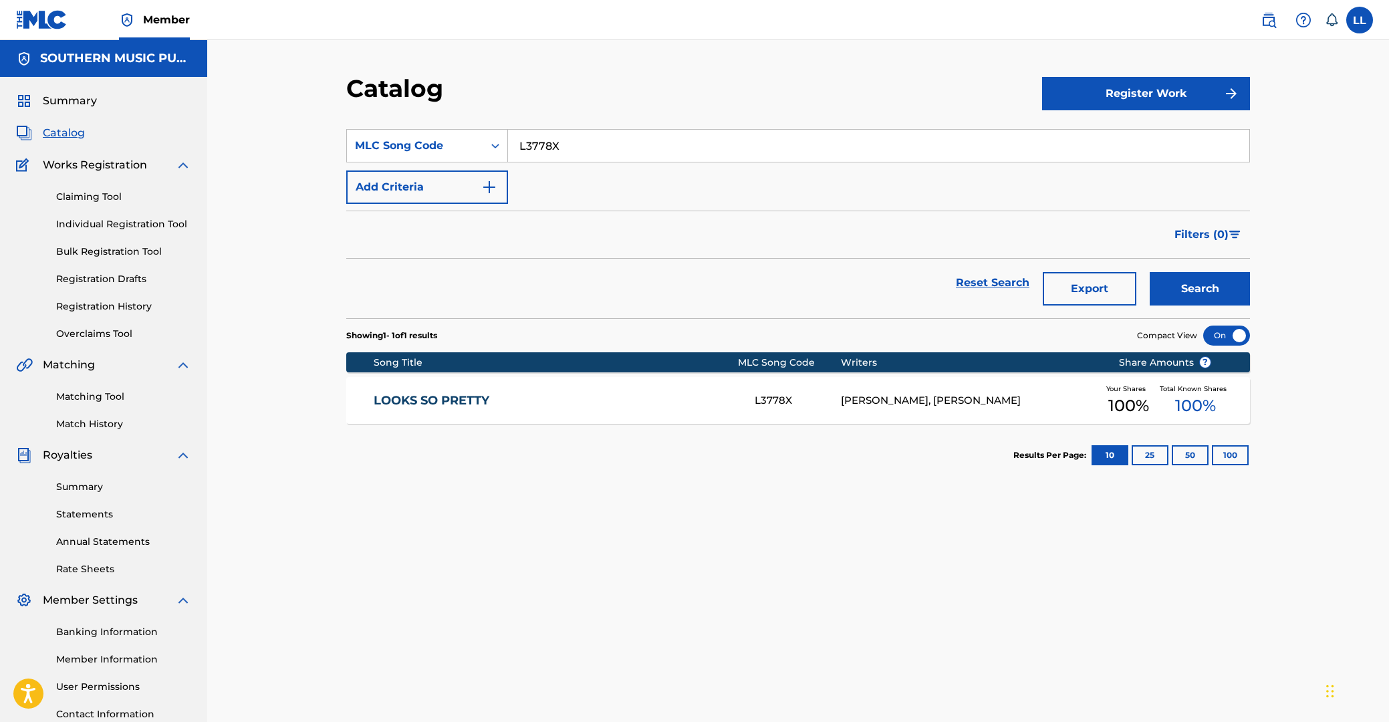 This screenshot has height=722, width=1389. Describe the element at coordinates (166, 19) in the screenshot. I see `span: Member` at that location.